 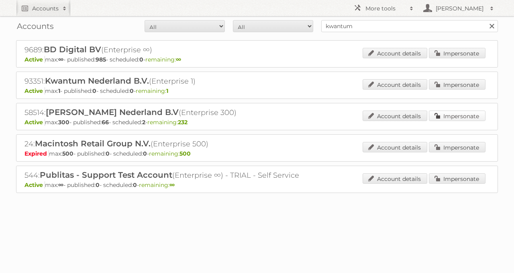 What do you see at coordinates (165, 50) in the screenshot?
I see `h2: 9689: (Enterprise ∞)` at bounding box center [165, 50].